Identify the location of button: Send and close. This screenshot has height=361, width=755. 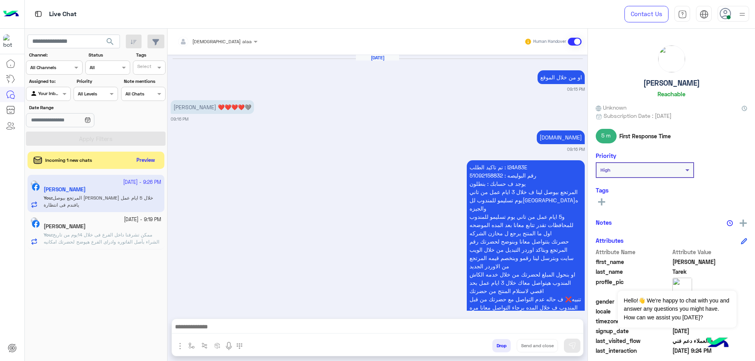
(537, 346).